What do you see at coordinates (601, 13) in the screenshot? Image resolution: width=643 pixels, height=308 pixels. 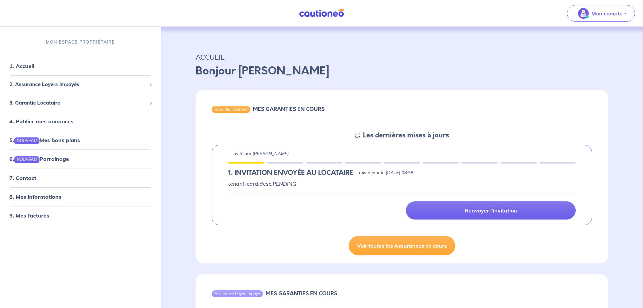 I see `button: illu_account_valid_menu.svgMon compte` at bounding box center [601, 13].